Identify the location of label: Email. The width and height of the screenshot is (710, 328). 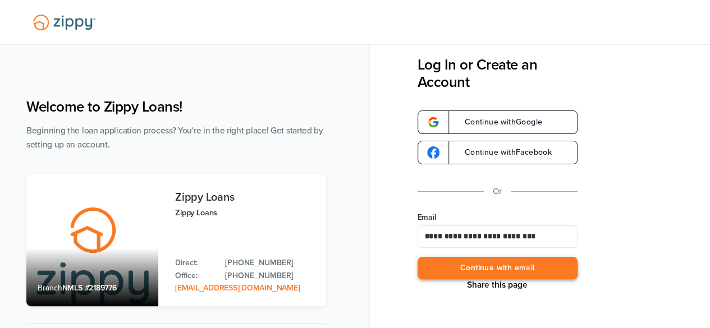
(497, 218).